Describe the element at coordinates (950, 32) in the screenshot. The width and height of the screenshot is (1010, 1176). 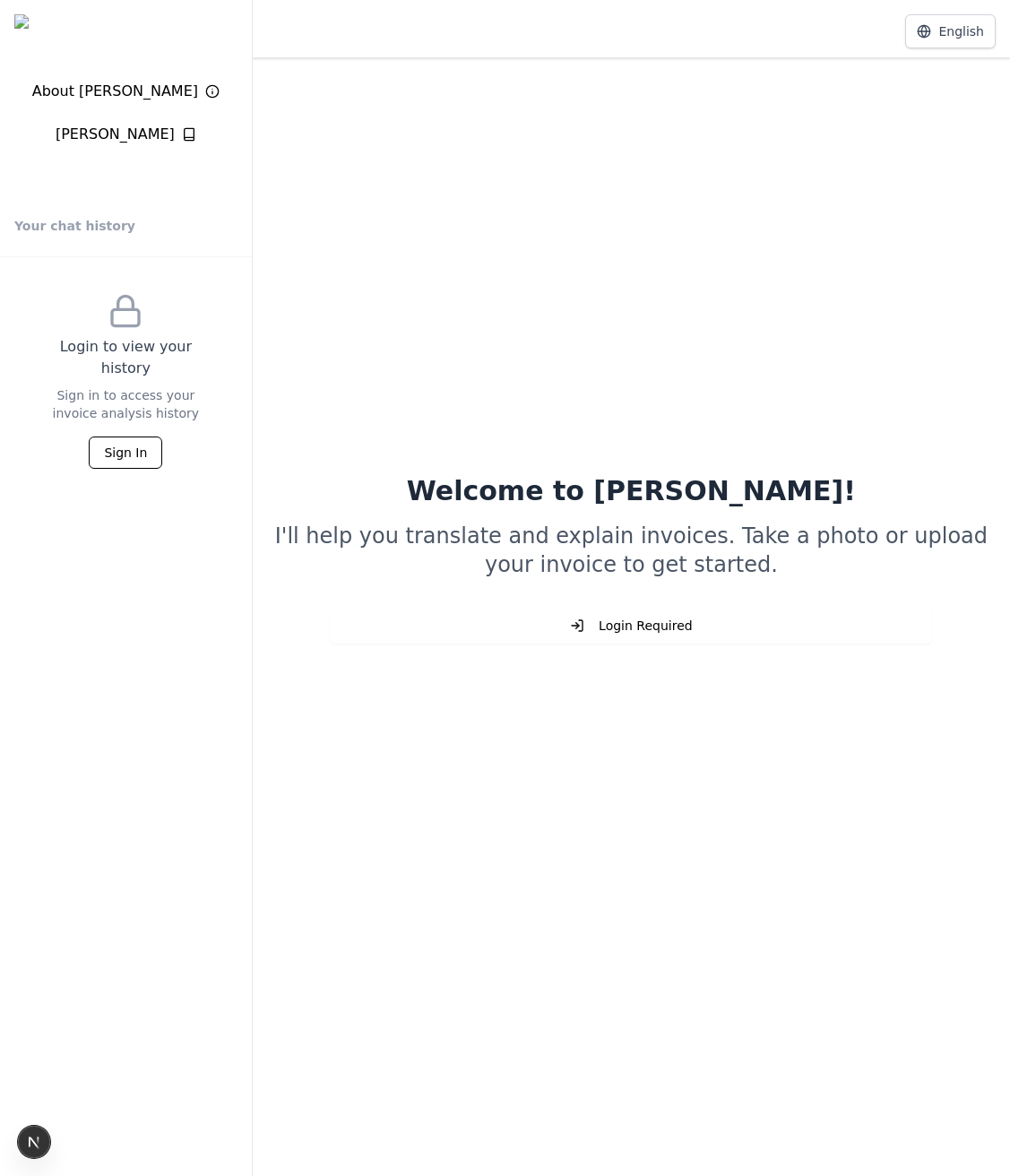
I see `button: English` at that location.